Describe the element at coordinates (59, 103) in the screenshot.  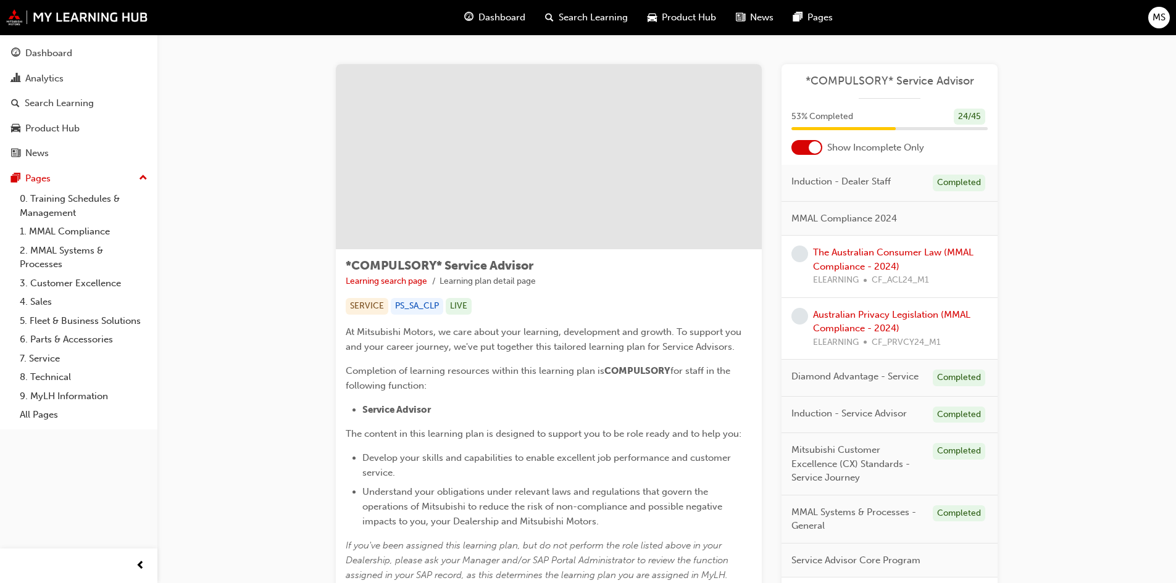
I see `div: Search Learning` at that location.